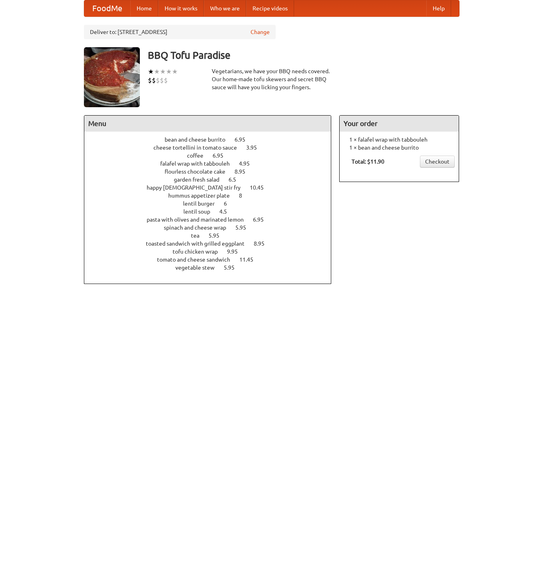 This screenshot has height=566, width=543. What do you see at coordinates (112, 77) in the screenshot?
I see `img: angular.jpg` at bounding box center [112, 77].